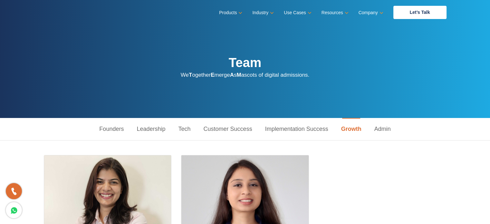 The width and height of the screenshot is (490, 224). Describe the element at coordinates (420, 12) in the screenshot. I see `a: Let’s Talk` at that location.